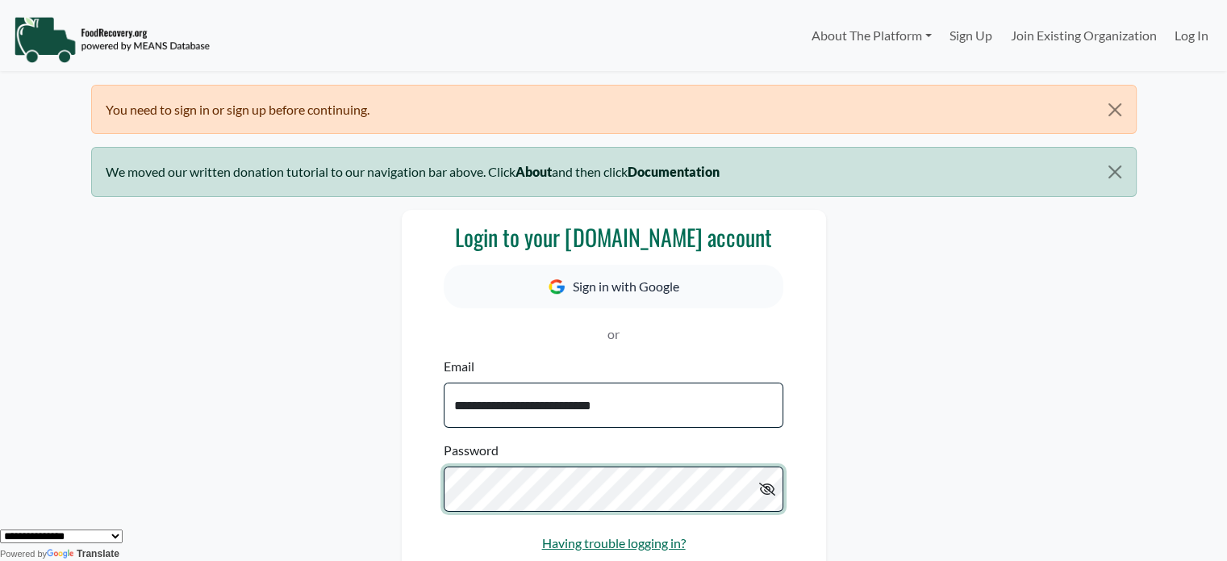 The image size is (1227, 561). Describe the element at coordinates (613, 334) in the screenshot. I see `p: or` at that location.